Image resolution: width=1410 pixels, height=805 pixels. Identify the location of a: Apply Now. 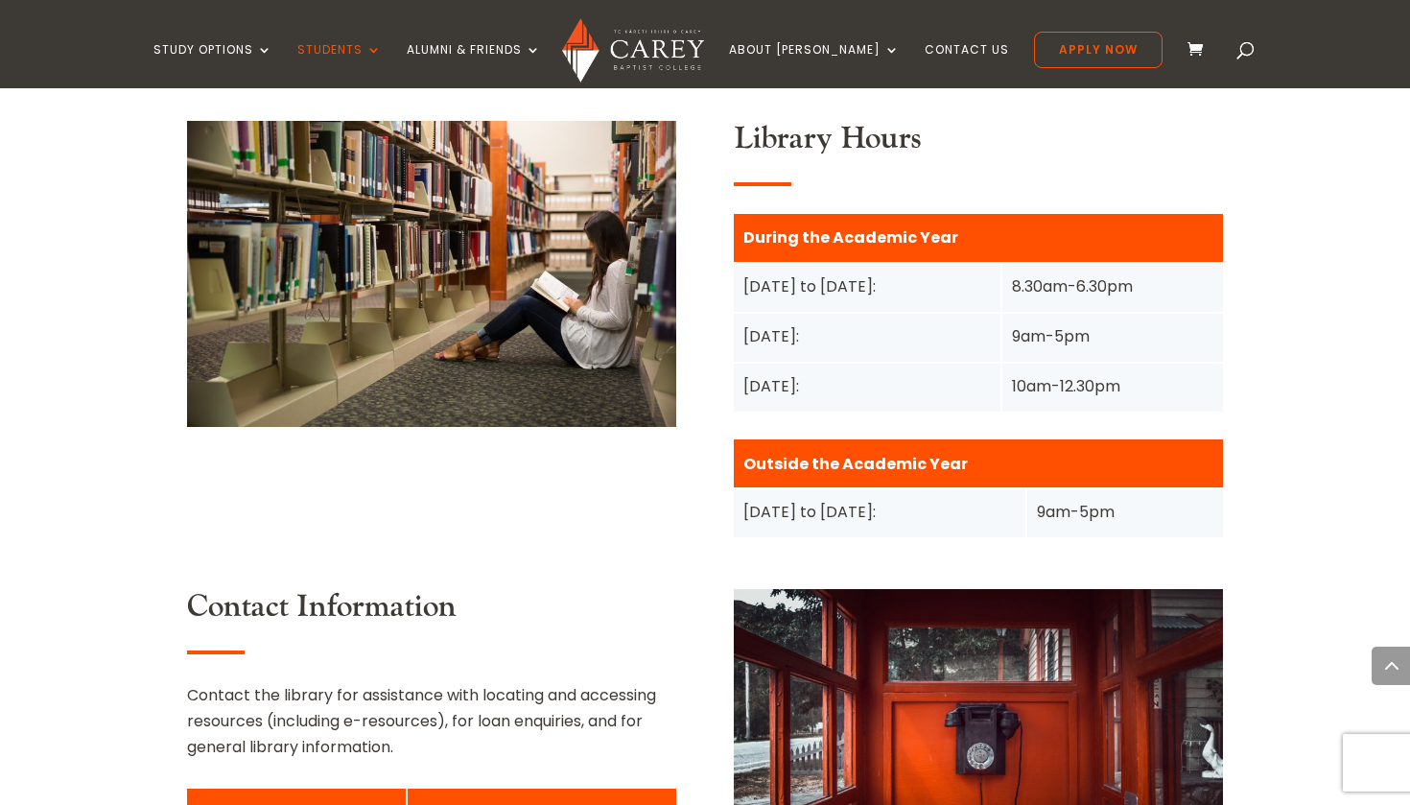
(1098, 50).